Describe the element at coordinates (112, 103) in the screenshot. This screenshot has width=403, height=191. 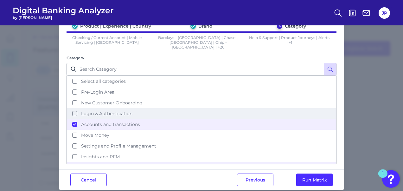
I see `span: New Customer Onboarding` at that location.